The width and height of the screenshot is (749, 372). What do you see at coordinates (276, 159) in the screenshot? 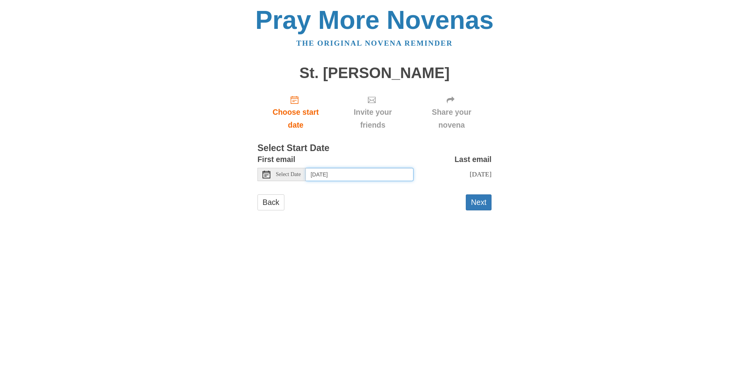
I see `label: First email` at bounding box center [276, 159].